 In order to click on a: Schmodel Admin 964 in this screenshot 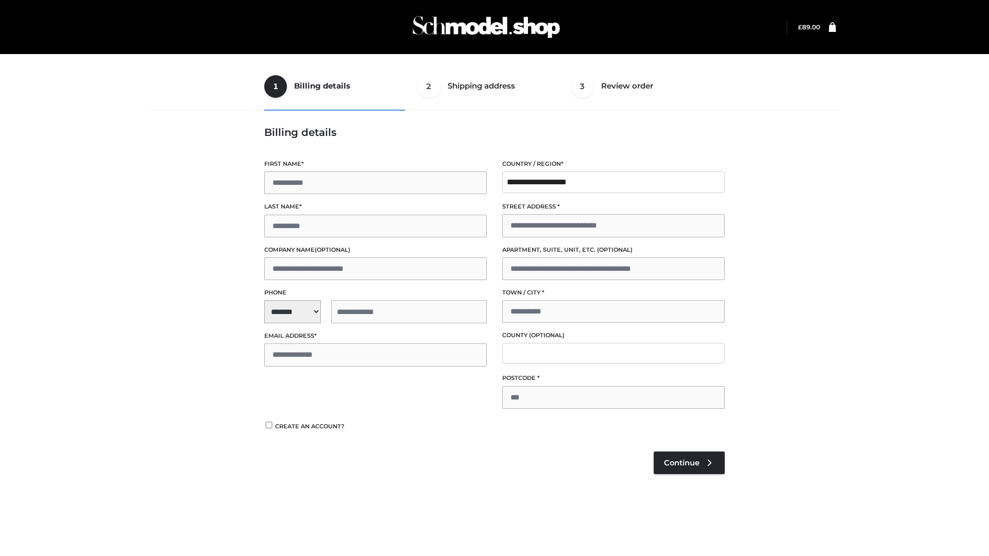, I will do `click(486, 27)`.